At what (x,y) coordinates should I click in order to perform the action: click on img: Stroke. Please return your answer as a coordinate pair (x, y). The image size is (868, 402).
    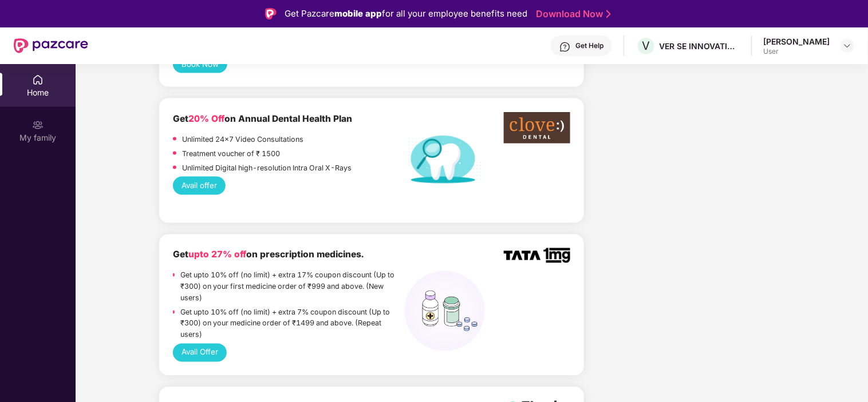
    Looking at the image, I should click on (608, 14).